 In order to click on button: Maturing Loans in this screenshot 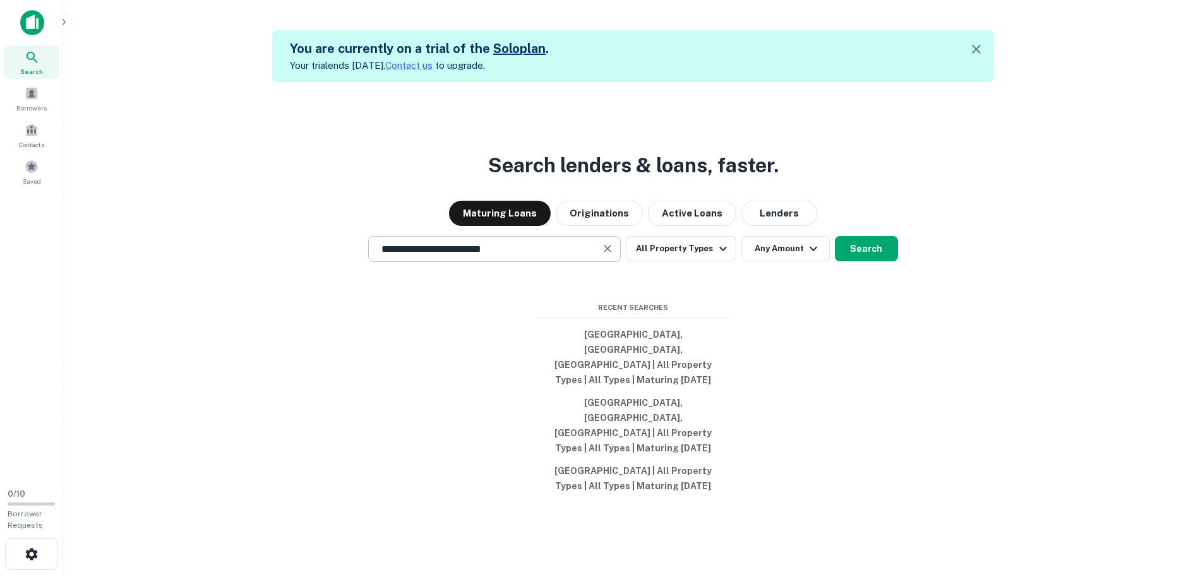, I will do `click(499, 213)`.